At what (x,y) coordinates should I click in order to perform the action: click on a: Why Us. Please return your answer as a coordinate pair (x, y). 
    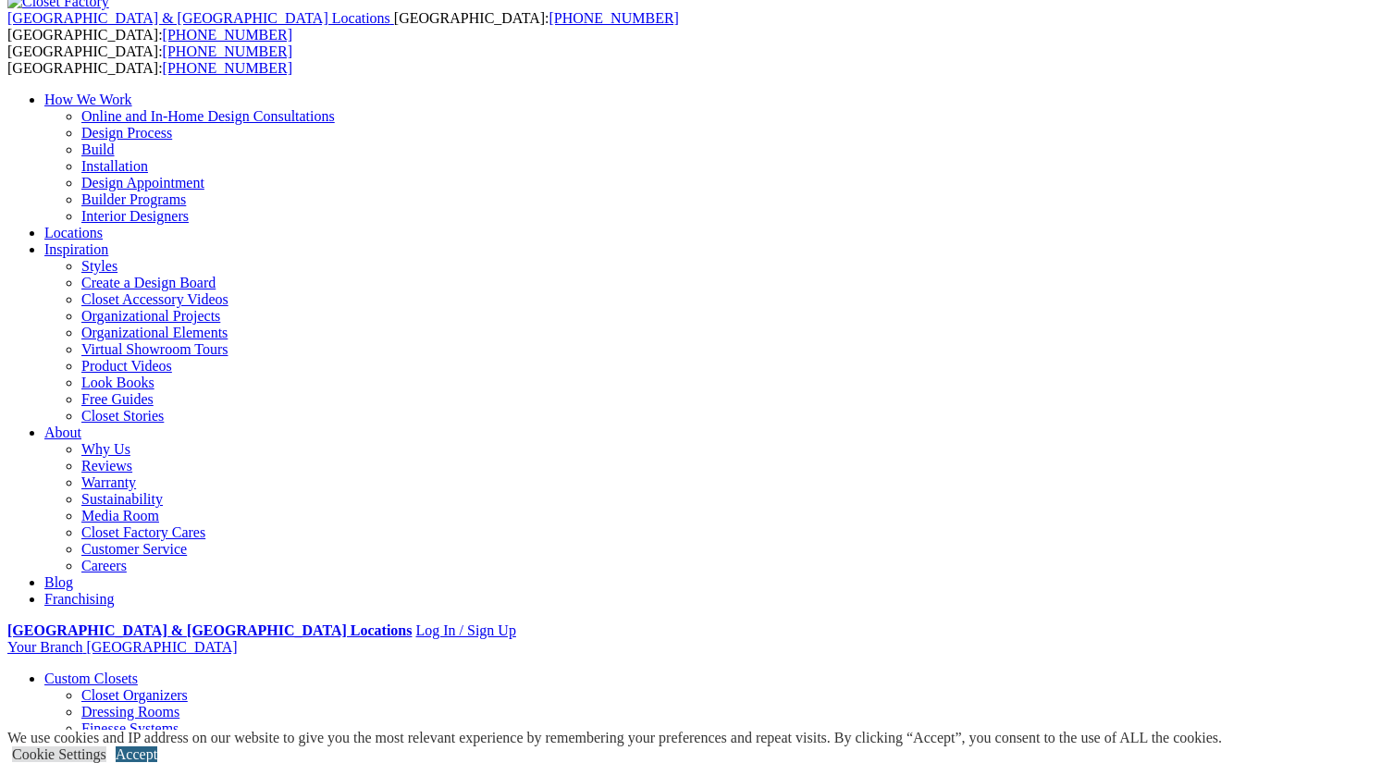
    Looking at the image, I should click on (105, 449).